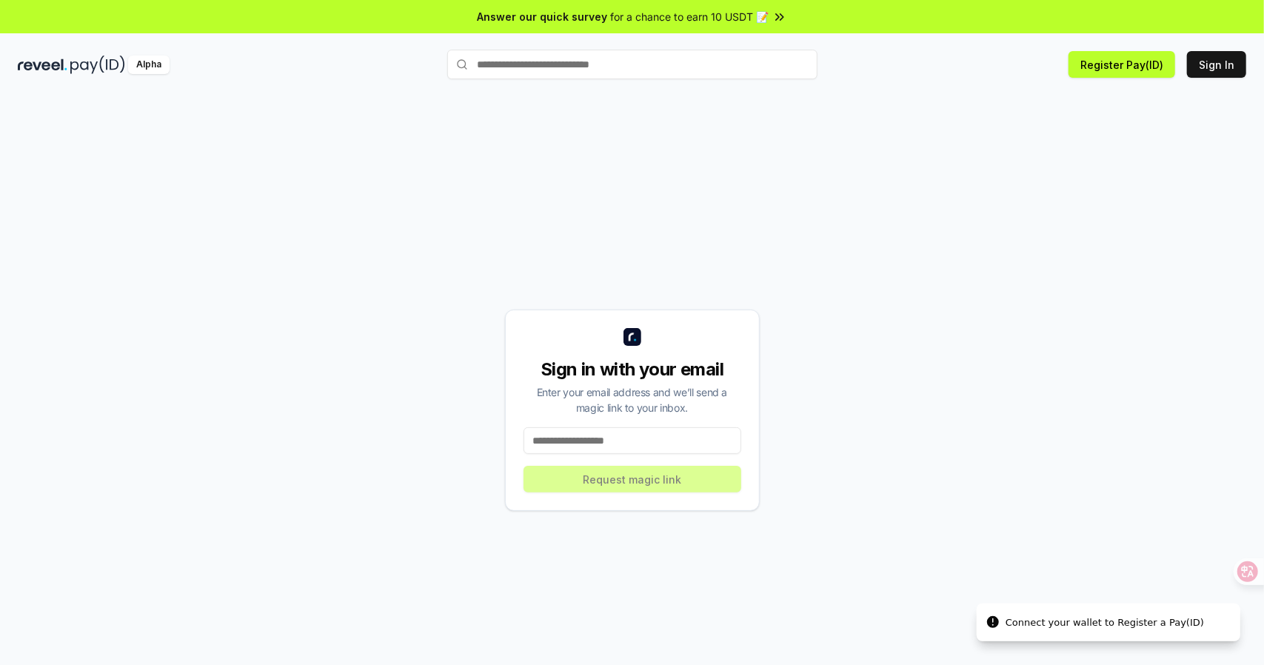 This screenshot has height=665, width=1264. I want to click on div: Alpha, so click(149, 64).